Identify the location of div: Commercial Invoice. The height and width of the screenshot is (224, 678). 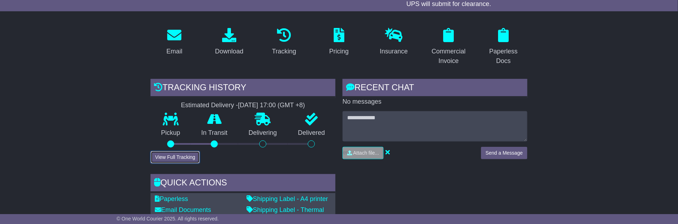
(448, 56).